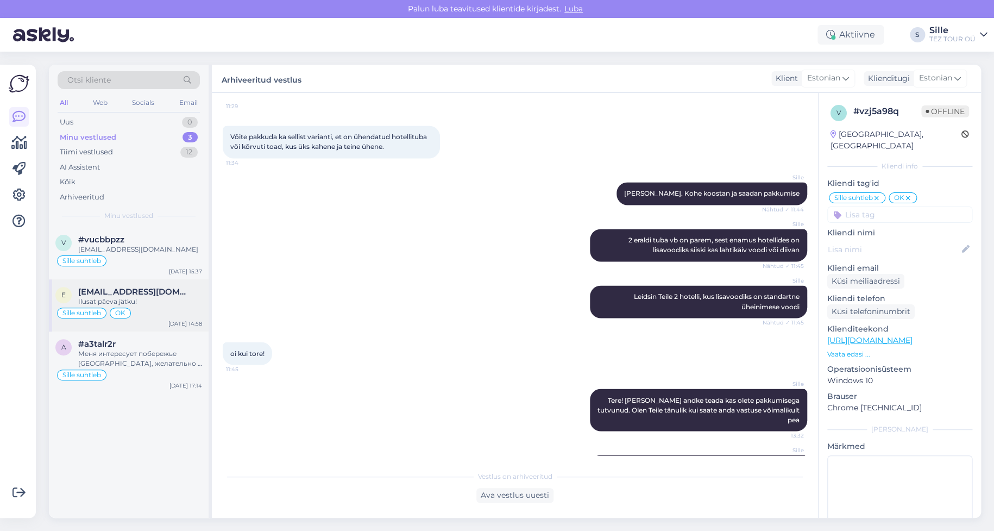  Describe the element at coordinates (715, 244) in the screenshot. I see `span: 2 eraldi tuba vb on parem, sest enamus hotellides on lisavoodiks siiski kas lahtikäiv voodi või d...` at that location.